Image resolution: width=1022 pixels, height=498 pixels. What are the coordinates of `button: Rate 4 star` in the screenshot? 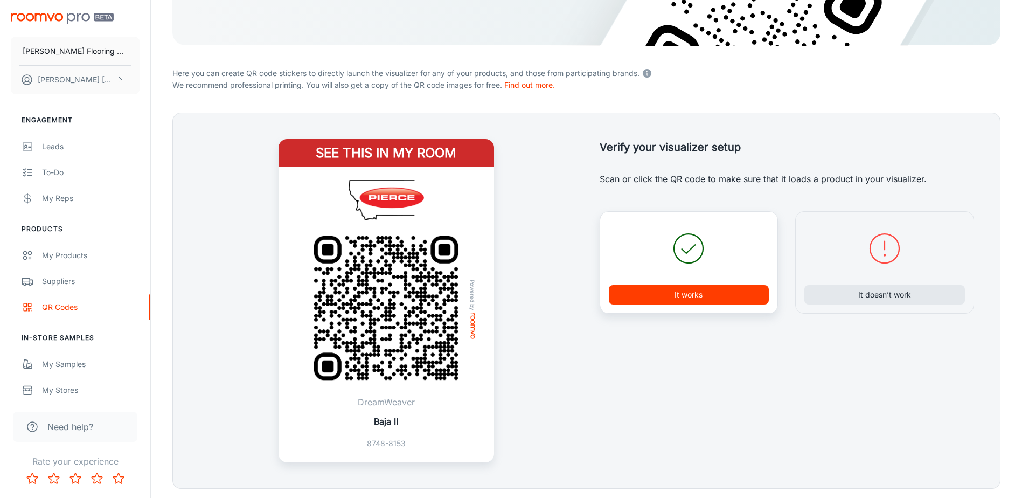 It's located at (97, 478).